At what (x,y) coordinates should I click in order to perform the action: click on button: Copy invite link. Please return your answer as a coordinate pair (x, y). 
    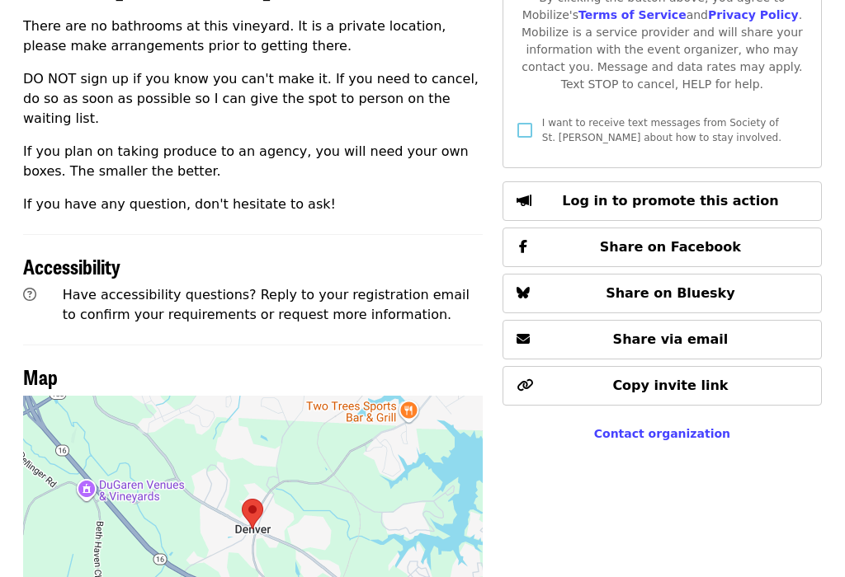
    Looking at the image, I should click on (662, 387).